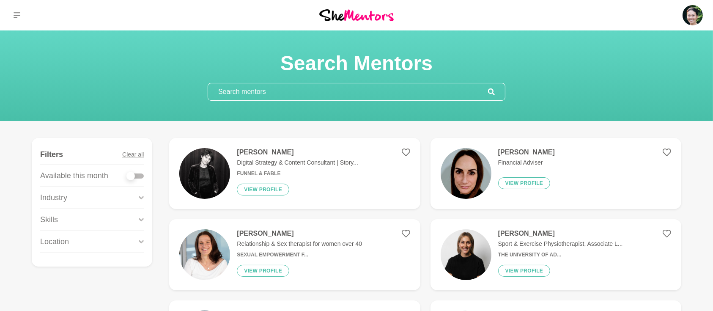 Image resolution: width=713 pixels, height=311 pixels. Describe the element at coordinates (693, 15) in the screenshot. I see `img: Roselynn Unson` at that location.